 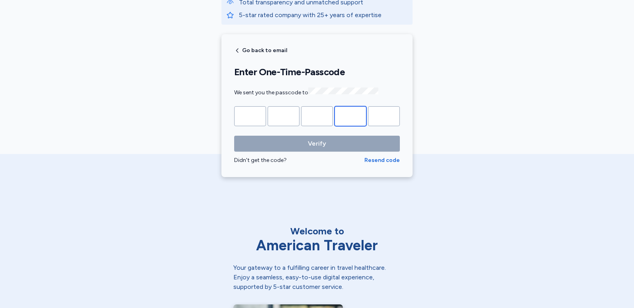 I want to click on button: Resend code, so click(x=382, y=161).